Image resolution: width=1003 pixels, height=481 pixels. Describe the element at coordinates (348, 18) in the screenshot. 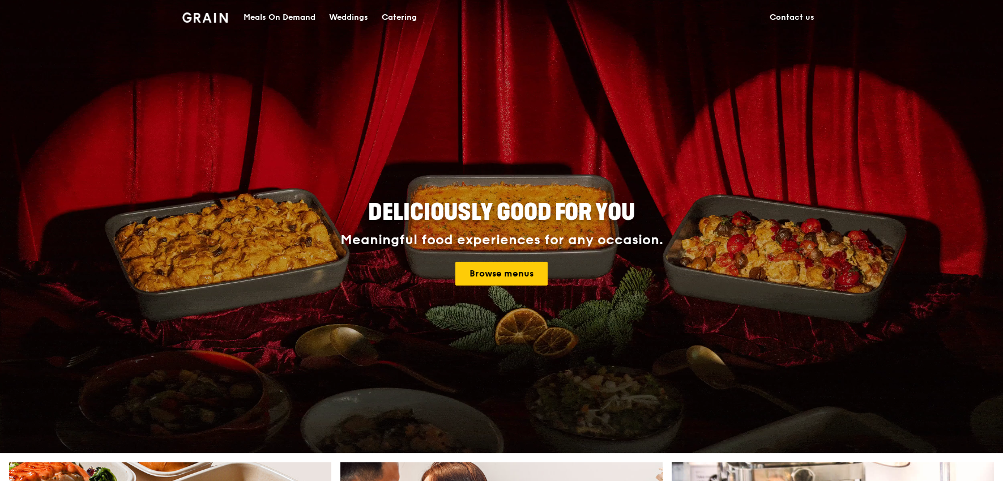

I see `a: Weddings` at that location.